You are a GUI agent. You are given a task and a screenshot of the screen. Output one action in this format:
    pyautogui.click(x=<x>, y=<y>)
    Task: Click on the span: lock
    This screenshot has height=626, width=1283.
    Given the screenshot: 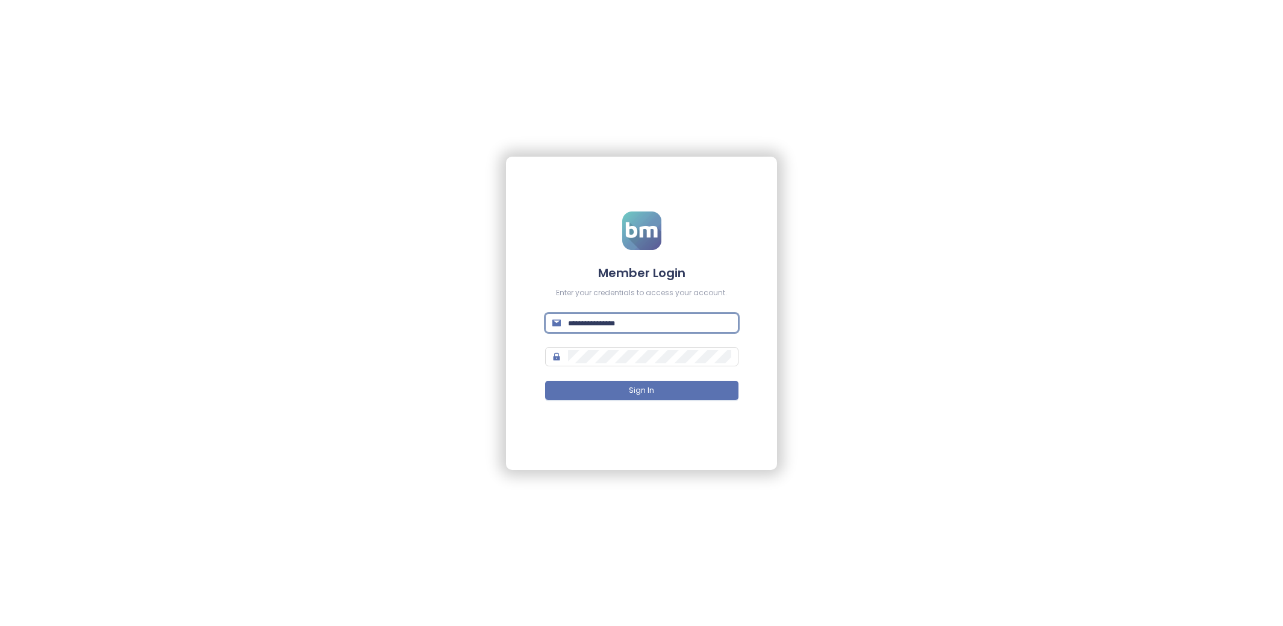 What is the action you would take?
    pyautogui.click(x=557, y=357)
    